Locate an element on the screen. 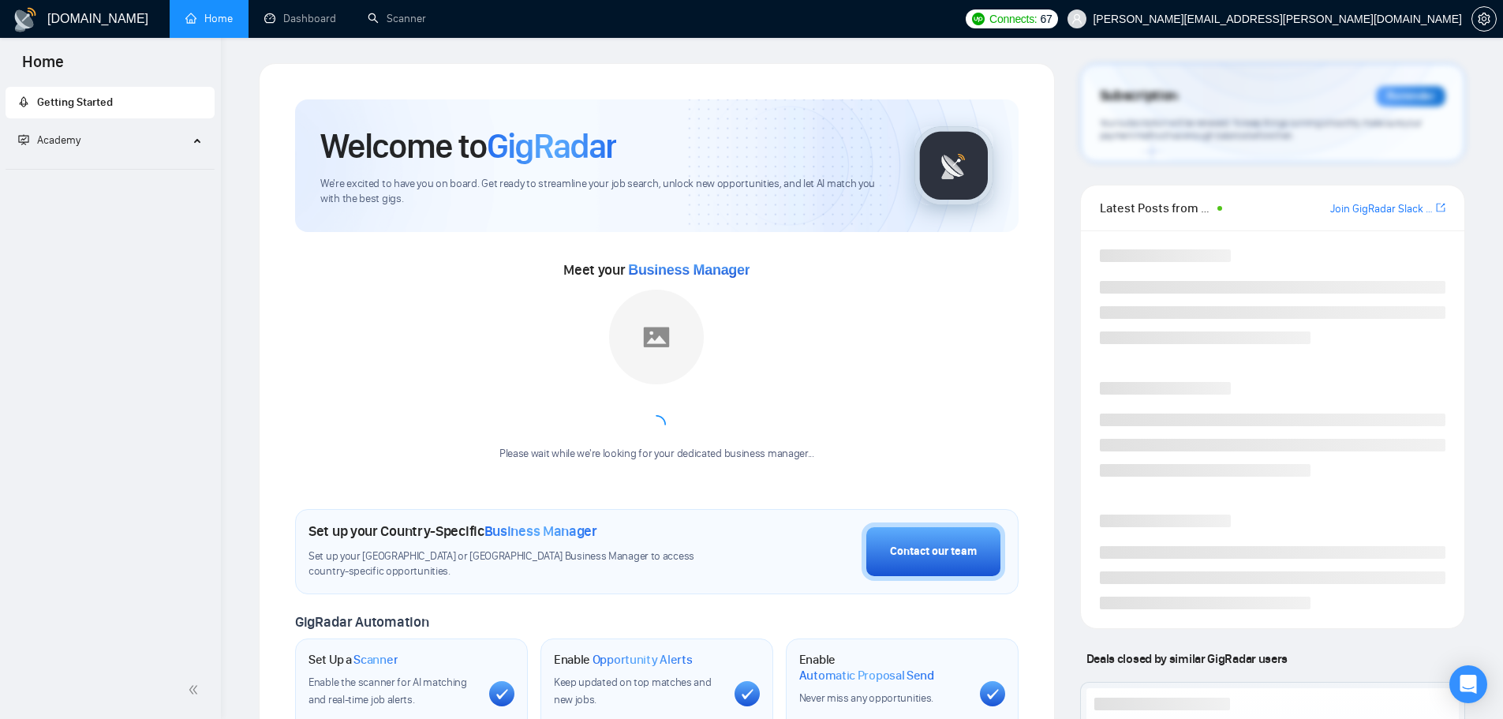 Image resolution: width=1503 pixels, height=719 pixels. span: Scanner is located at coordinates (376, 660).